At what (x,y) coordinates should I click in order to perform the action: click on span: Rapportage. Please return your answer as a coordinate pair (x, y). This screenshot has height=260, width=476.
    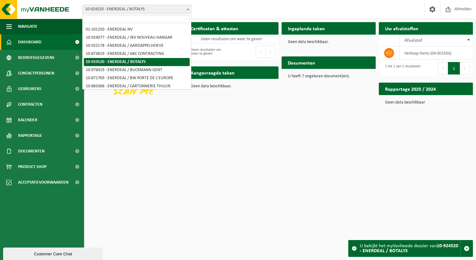
    Looking at the image, I should click on (30, 136).